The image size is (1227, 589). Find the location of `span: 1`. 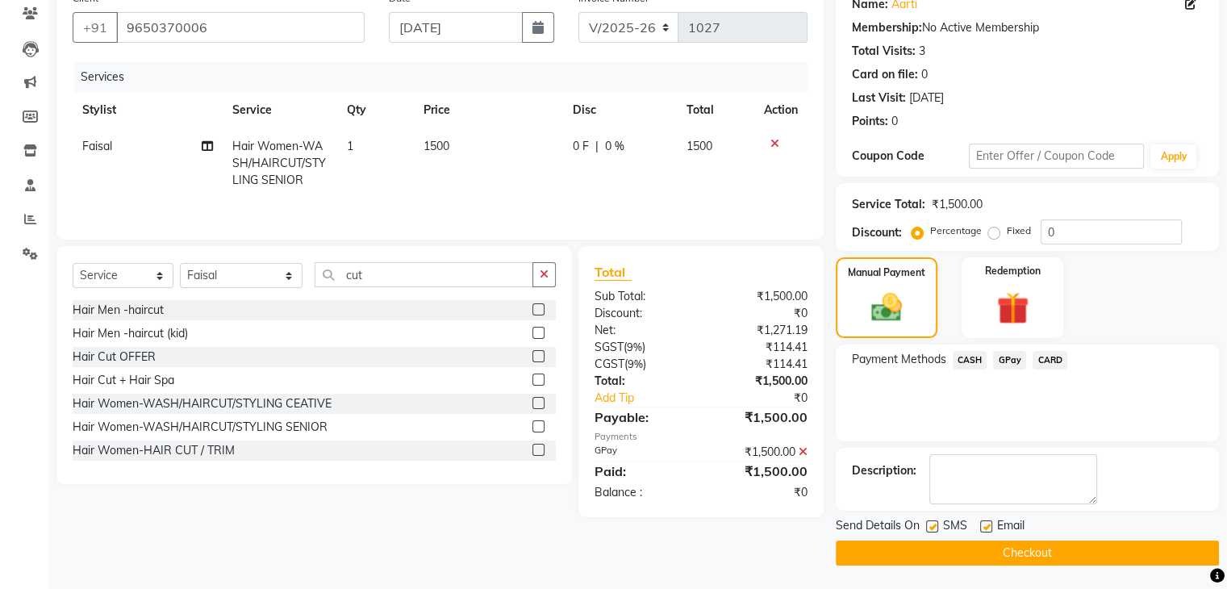

span: 1 is located at coordinates (350, 146).